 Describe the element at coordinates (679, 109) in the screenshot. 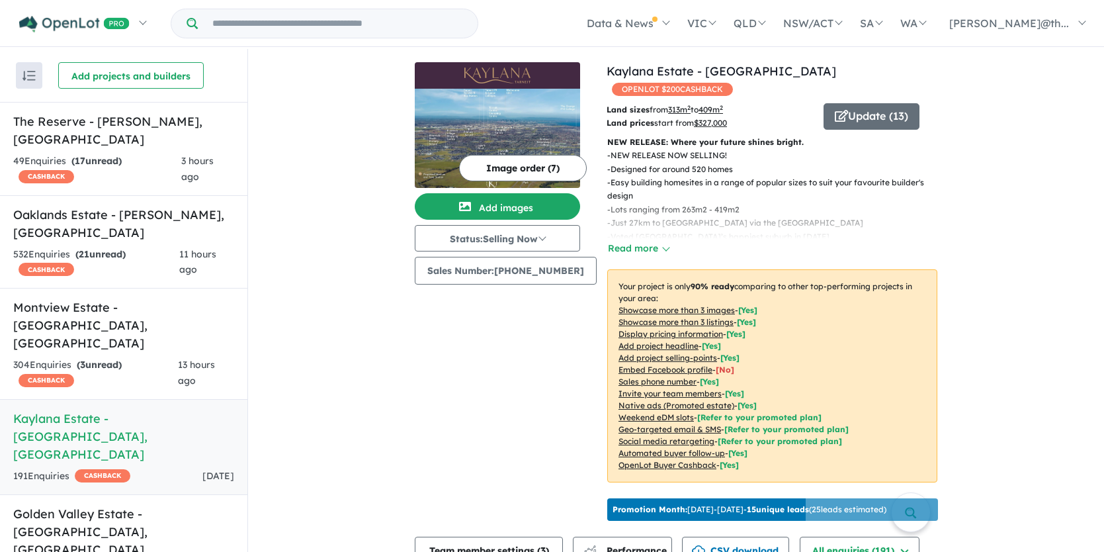

I see `u: 313 m` at that location.